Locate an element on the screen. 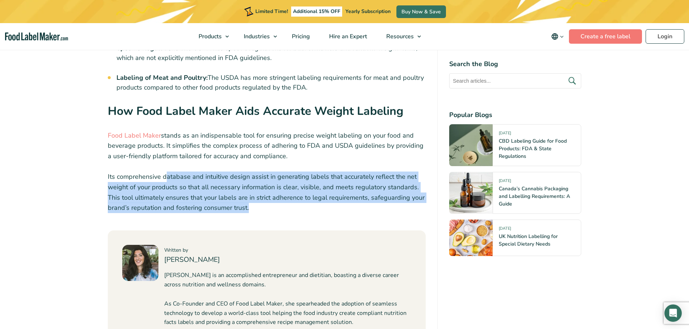 The height and width of the screenshot is (329, 689). a: Food Label Maker is located at coordinates (134, 136).